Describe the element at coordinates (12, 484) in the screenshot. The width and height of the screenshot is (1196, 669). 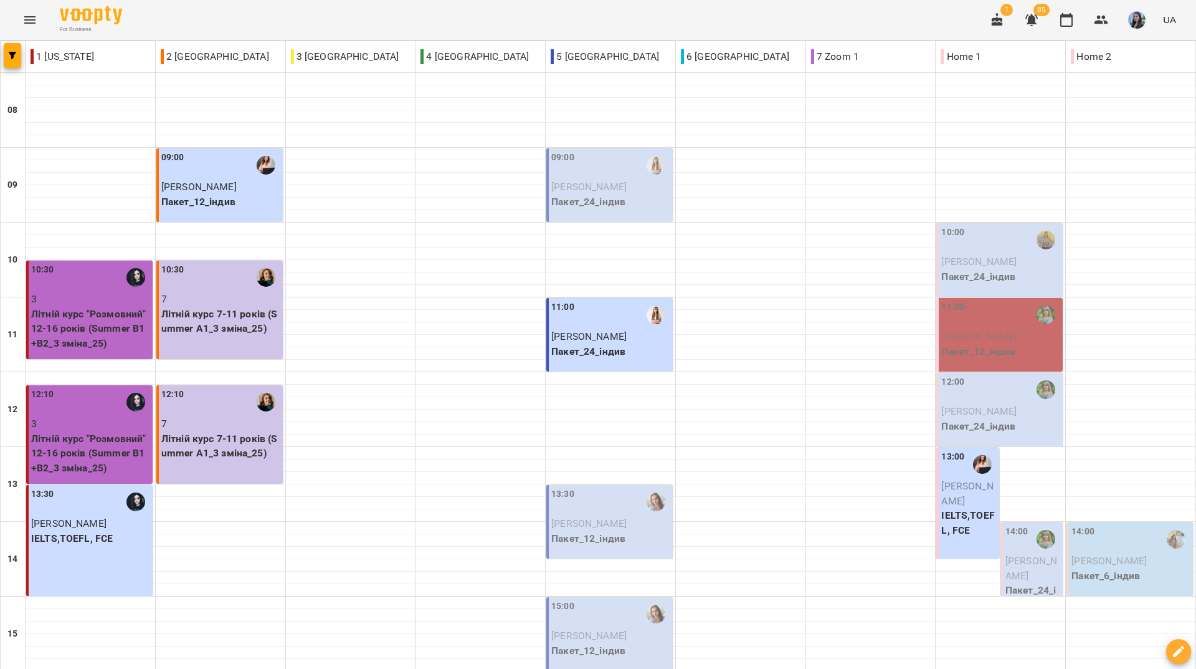
I see `h6: 13` at that location.